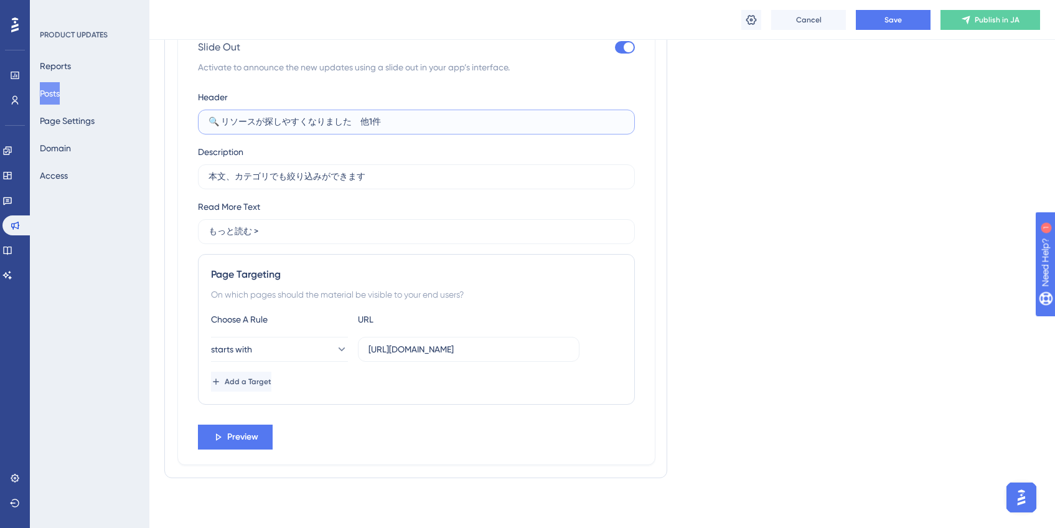 The width and height of the screenshot is (1055, 528). What do you see at coordinates (990, 20) in the screenshot?
I see `button: Publish in JA` at bounding box center [990, 20].